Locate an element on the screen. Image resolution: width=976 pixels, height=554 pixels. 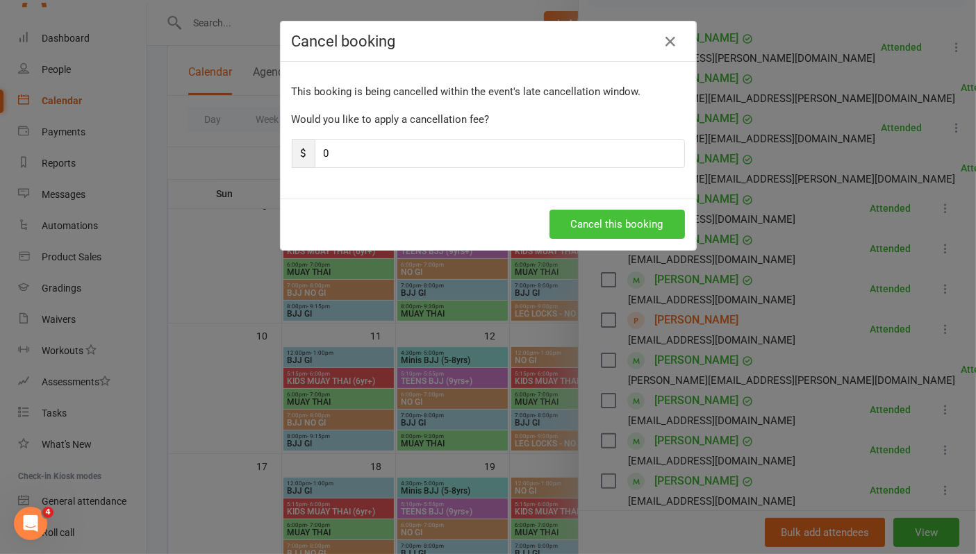
p: Would you like to apply a cancellation fee? is located at coordinates (488, 119).